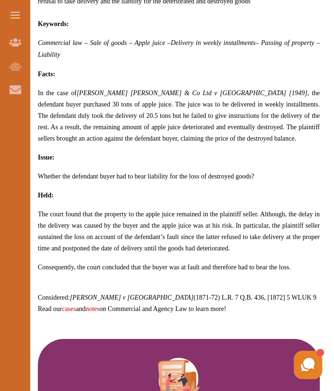  What do you see at coordinates (69, 309) in the screenshot?
I see `a: cases` at bounding box center [69, 309].